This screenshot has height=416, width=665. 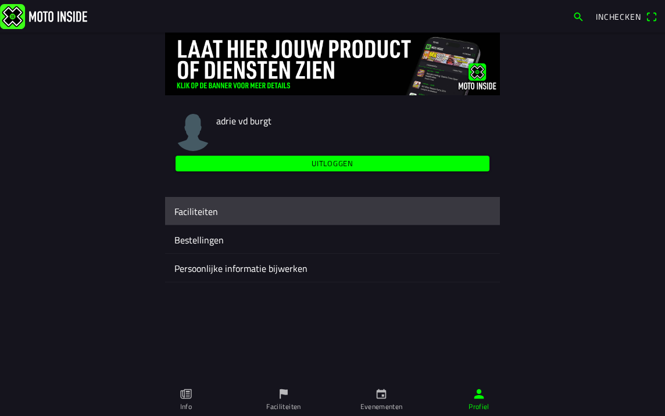 I want to click on ion-label: Info, so click(x=186, y=407).